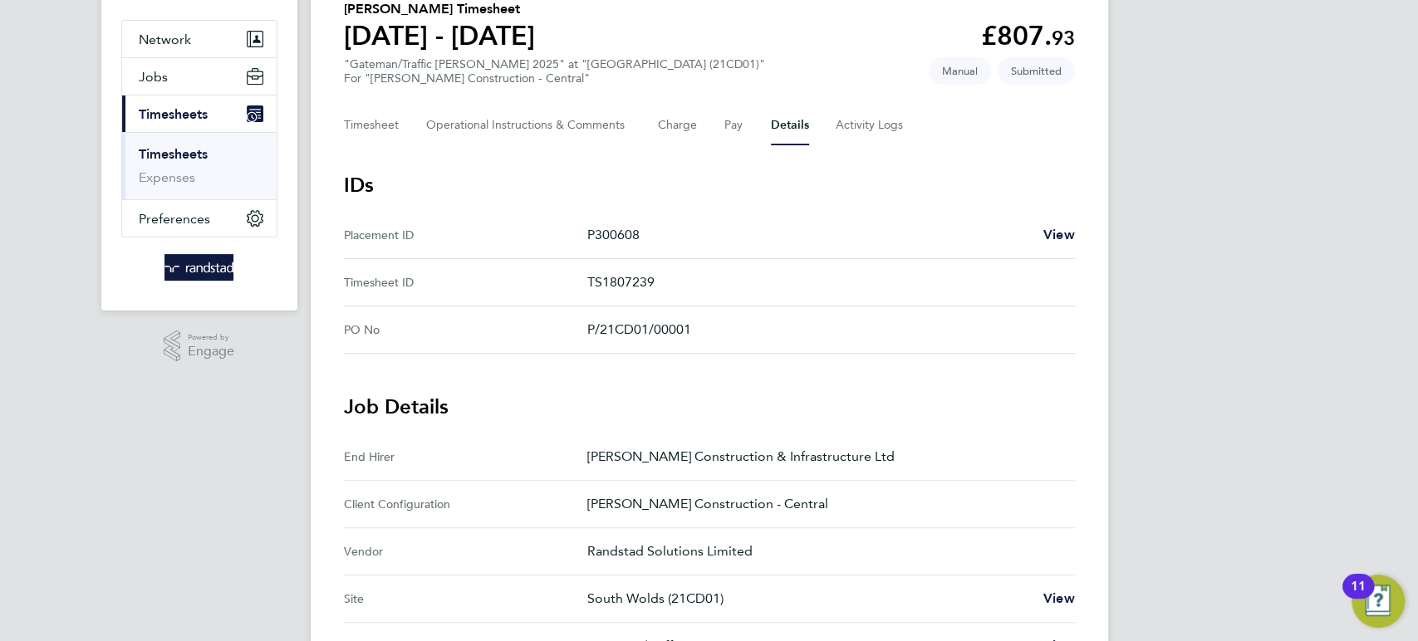 Image resolution: width=1418 pixels, height=641 pixels. I want to click on button: Timesheets, so click(199, 114).